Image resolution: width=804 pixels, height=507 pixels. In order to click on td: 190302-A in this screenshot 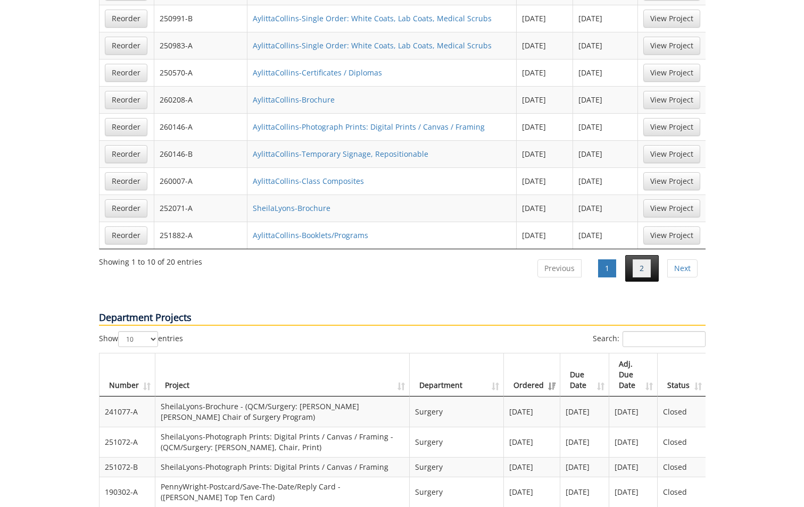, I will do `click(127, 492)`.